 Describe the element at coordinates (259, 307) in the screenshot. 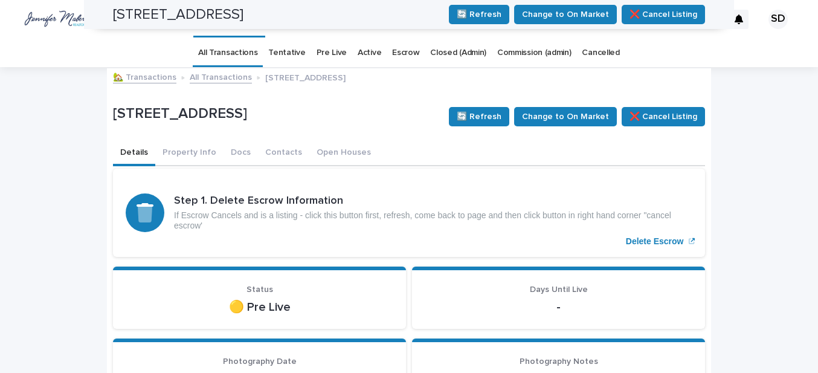

I see `p: 🟡 Pre Live` at that location.